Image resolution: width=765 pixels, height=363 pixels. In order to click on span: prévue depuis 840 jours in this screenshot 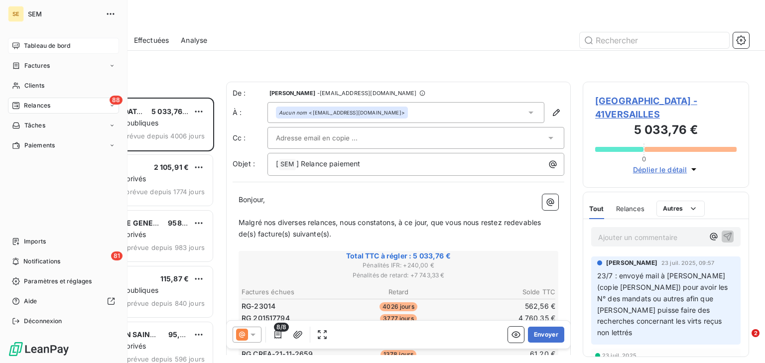, I will do `click(166, 304)`.